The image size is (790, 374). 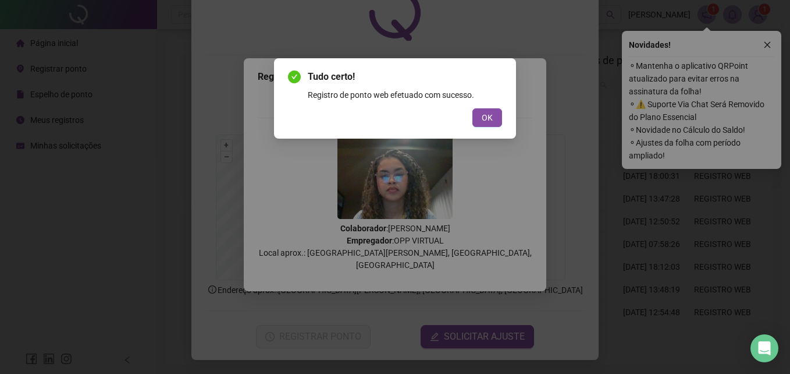 What do you see at coordinates (295, 77) in the screenshot?
I see `span: check-circle` at bounding box center [295, 77].